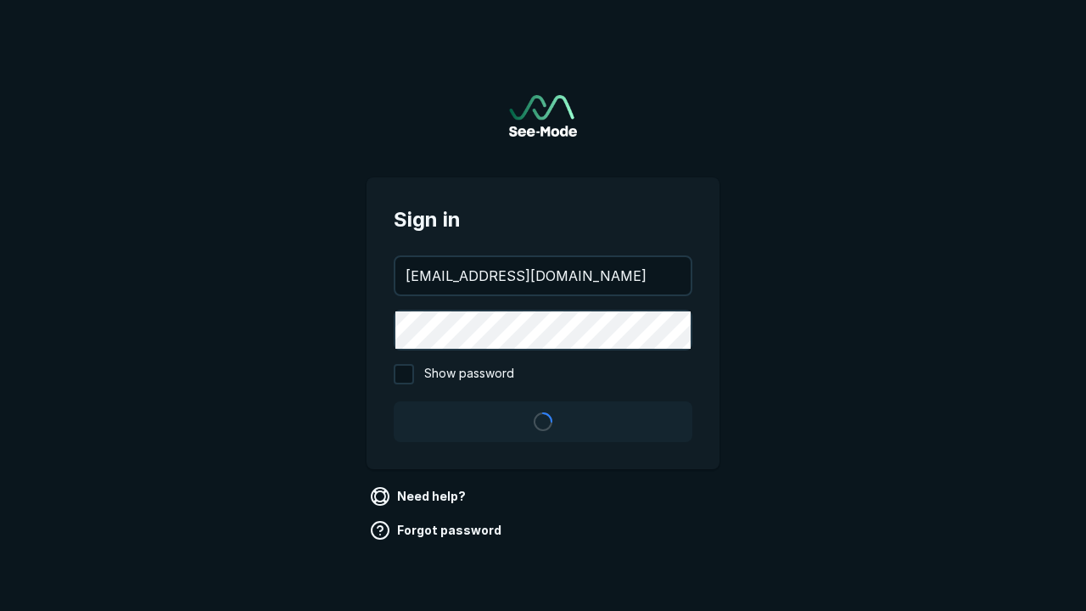 The height and width of the screenshot is (611, 1086). I want to click on span: Sign in, so click(543, 220).